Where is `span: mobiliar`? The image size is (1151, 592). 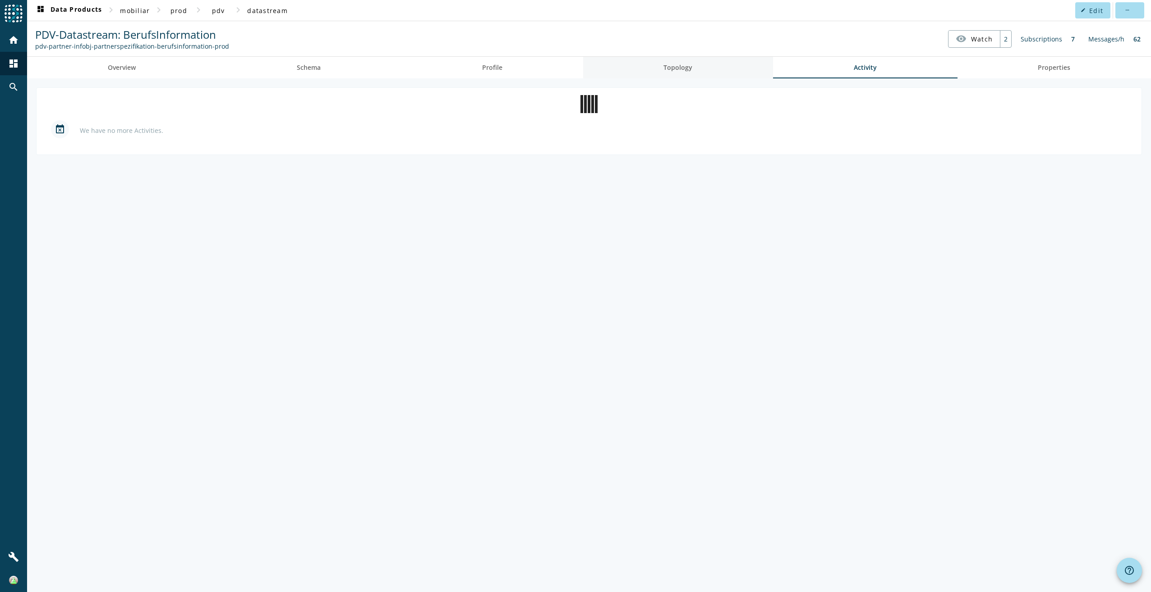 span: mobiliar is located at coordinates (135, 10).